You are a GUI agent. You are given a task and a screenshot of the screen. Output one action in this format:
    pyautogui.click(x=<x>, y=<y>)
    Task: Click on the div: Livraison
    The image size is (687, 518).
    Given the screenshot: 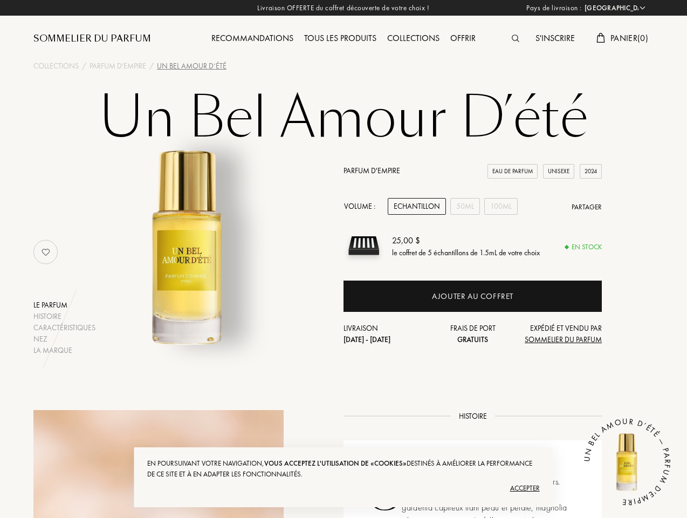 What is the action you would take?
    pyautogui.click(x=387, y=334)
    